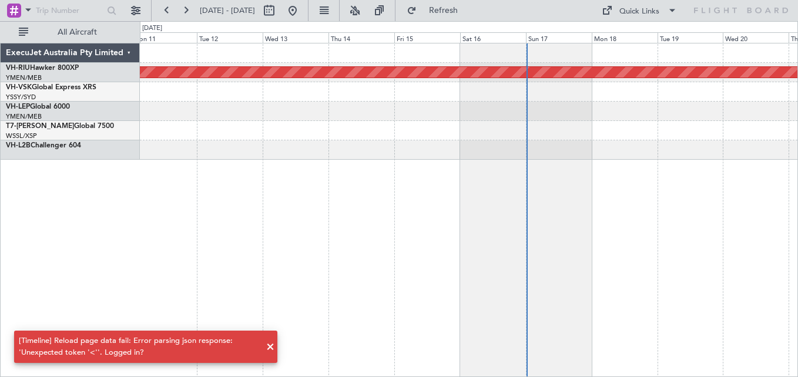 This screenshot has width=798, height=377. I want to click on div: Tue 12, so click(230, 38).